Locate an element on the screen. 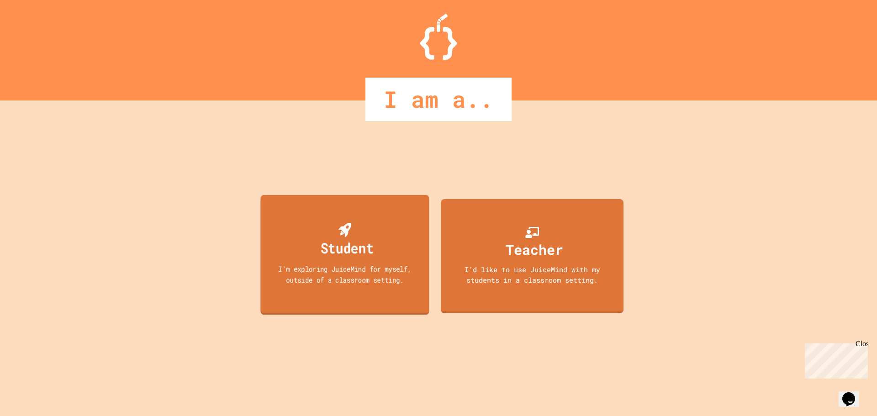 The height and width of the screenshot is (416, 877). img: Logo.svg is located at coordinates (438, 37).